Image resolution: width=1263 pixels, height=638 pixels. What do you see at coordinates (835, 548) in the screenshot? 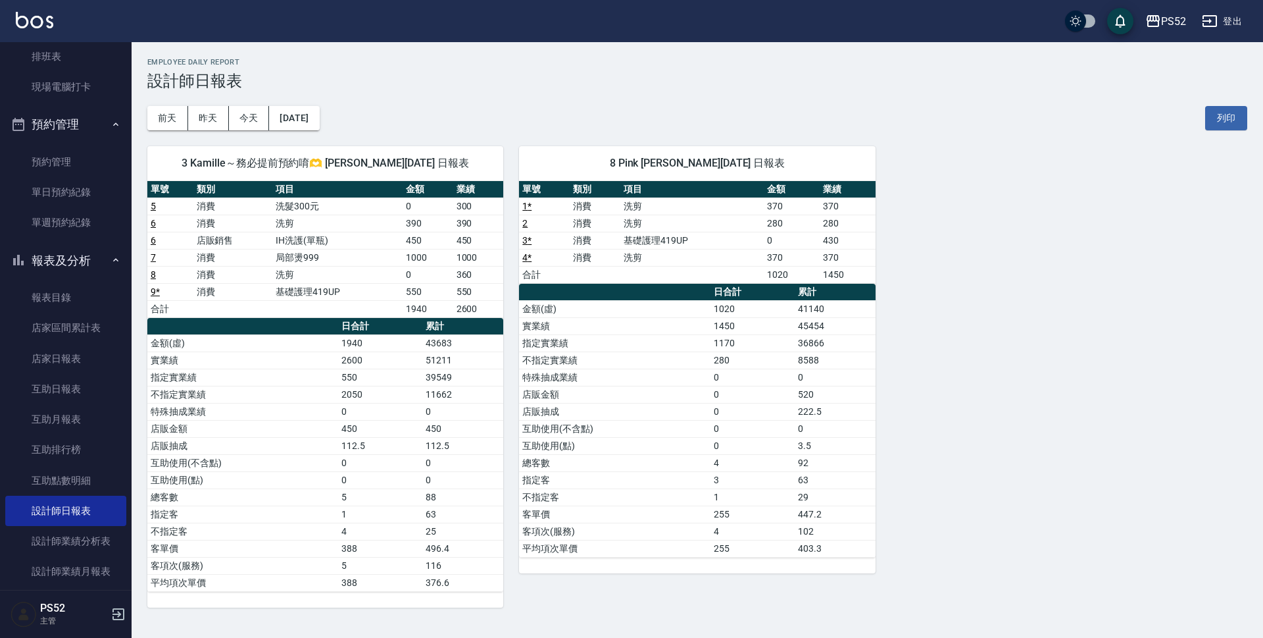
I see `td: 403.3` at bounding box center [835, 548].